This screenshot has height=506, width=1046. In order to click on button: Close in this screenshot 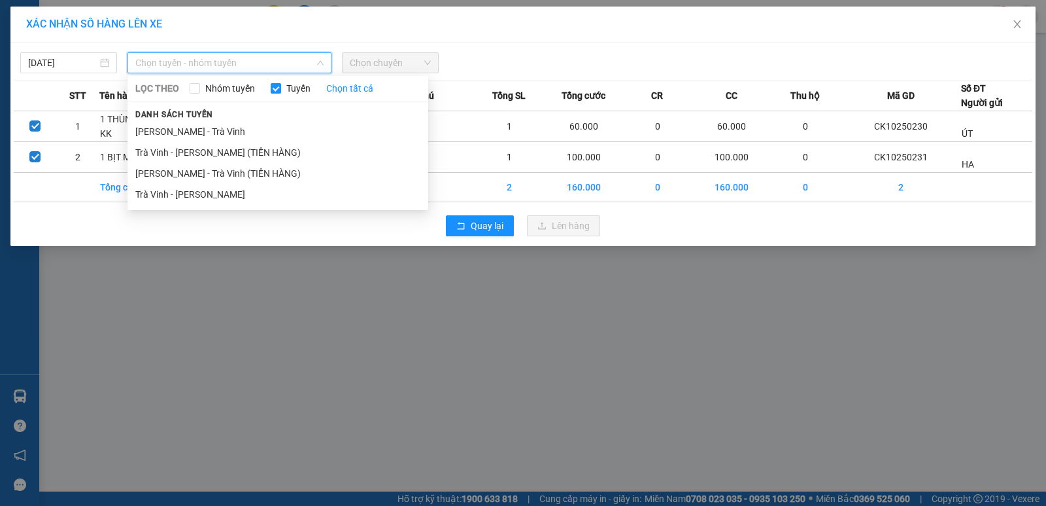, I will do `click(1018, 25)`.